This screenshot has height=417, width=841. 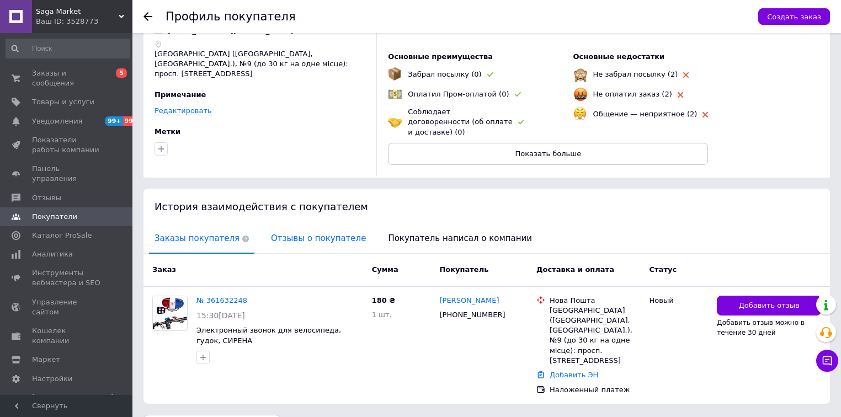 I want to click on span: Кошелек компании, so click(x=67, y=336).